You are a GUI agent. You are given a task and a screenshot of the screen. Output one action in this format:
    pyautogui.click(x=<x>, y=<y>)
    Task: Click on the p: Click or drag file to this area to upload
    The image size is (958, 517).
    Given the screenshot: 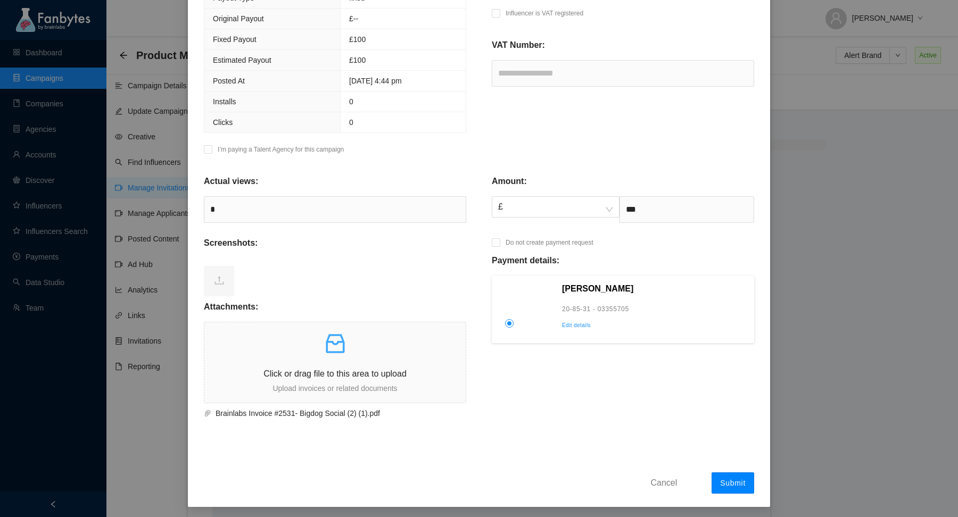 What is the action you would take?
    pyautogui.click(x=335, y=374)
    